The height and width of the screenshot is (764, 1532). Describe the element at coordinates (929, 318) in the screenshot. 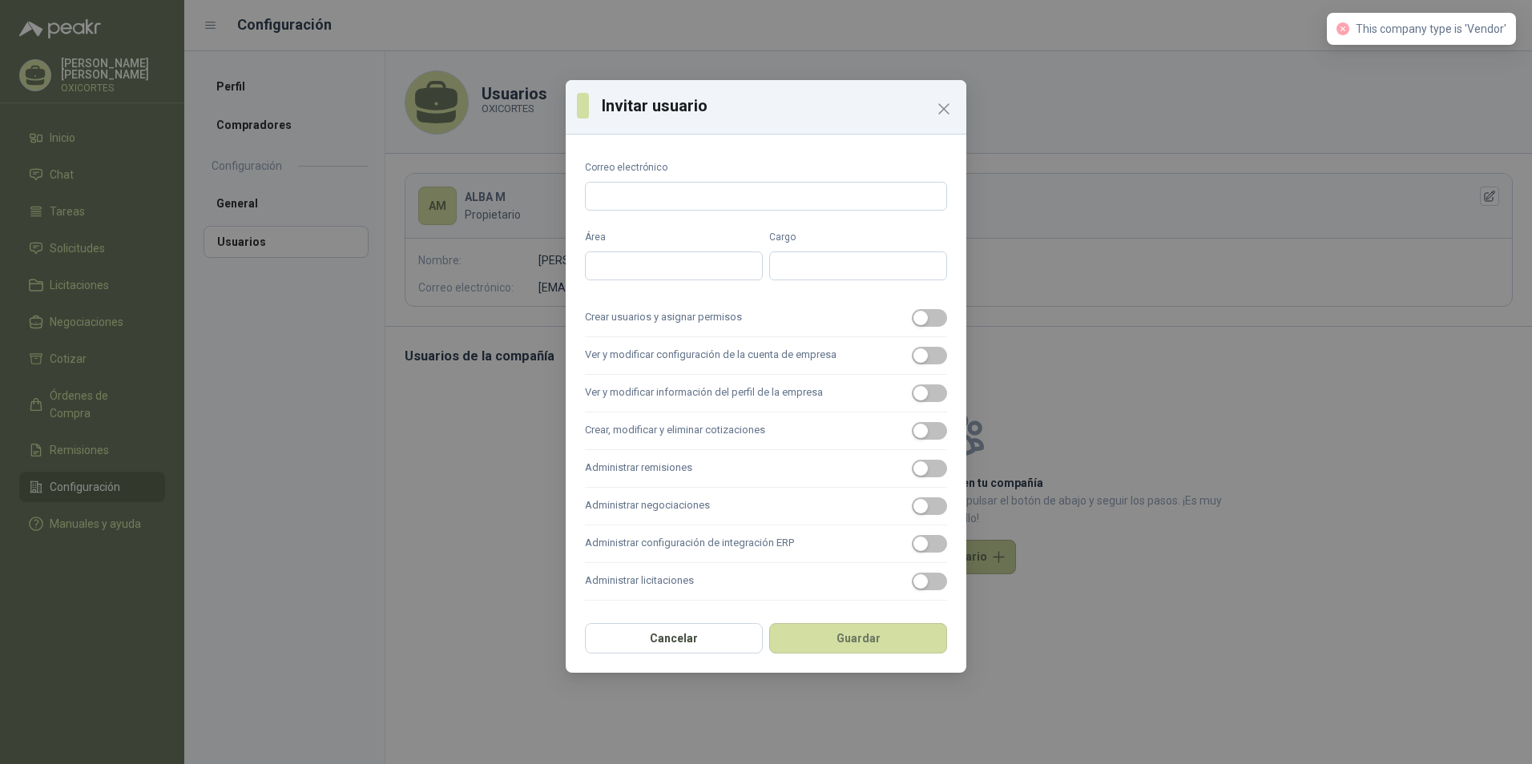

I see `button: Crear usuarios y asignar permisos` at that location.